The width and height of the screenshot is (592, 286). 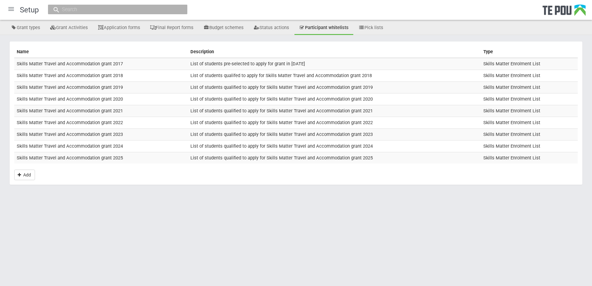 I want to click on a: Grant types, so click(x=25, y=28).